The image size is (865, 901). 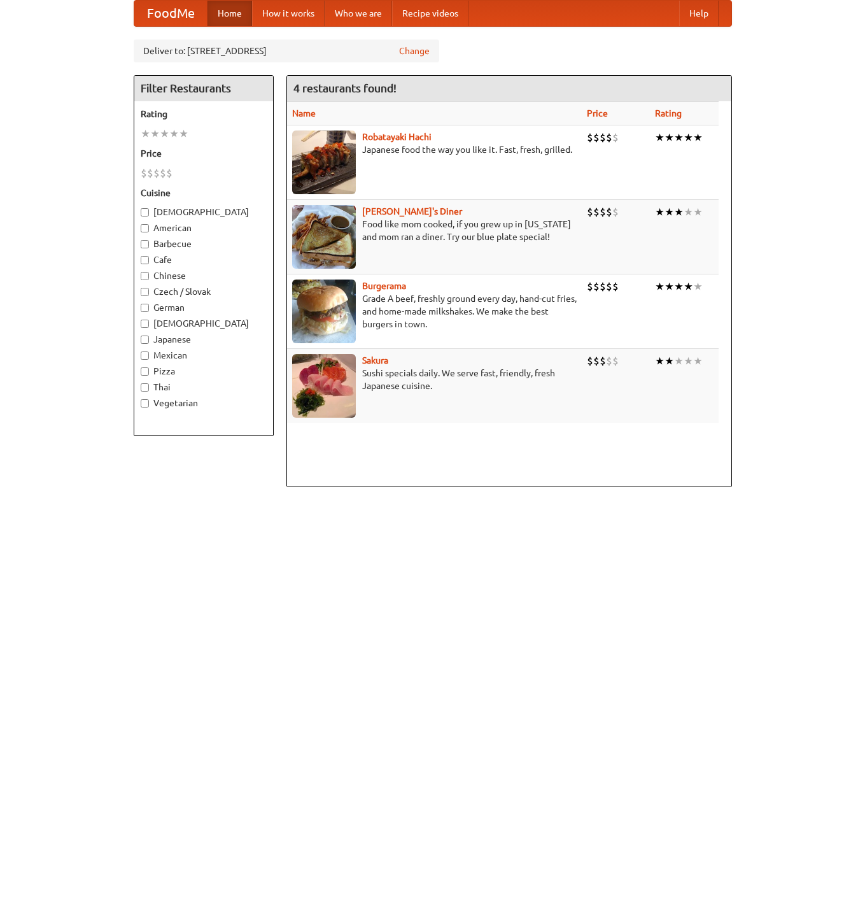 I want to click on a: Rating, so click(x=668, y=113).